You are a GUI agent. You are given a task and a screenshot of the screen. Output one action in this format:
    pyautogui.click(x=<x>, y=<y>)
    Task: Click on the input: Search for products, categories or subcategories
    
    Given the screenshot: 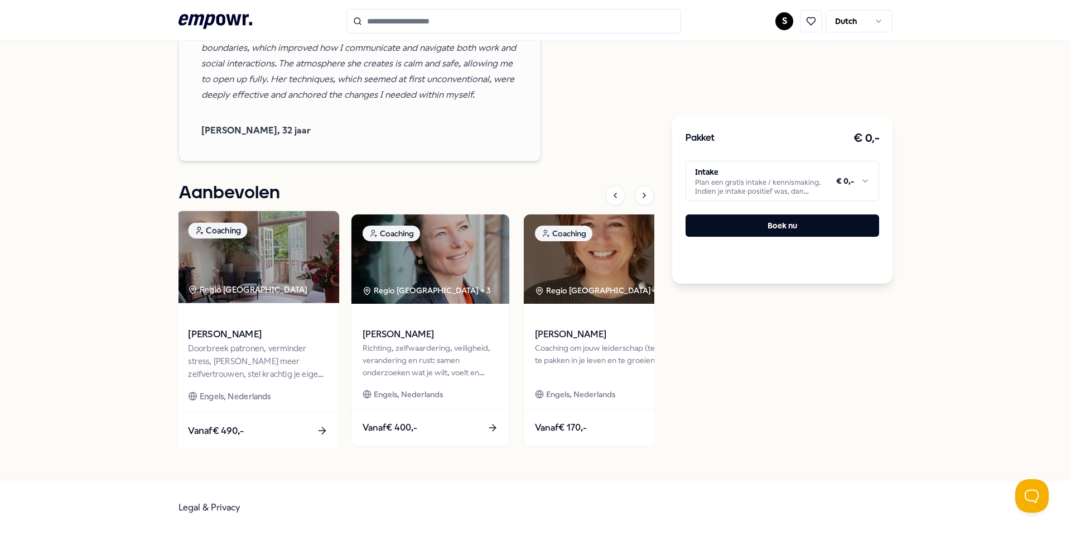 What is the action you would take?
    pyautogui.click(x=514, y=21)
    